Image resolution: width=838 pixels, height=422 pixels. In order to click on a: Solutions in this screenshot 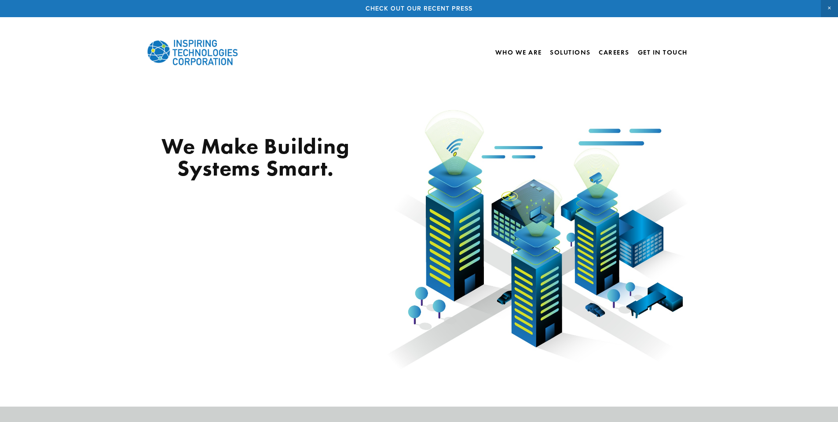, I will do `click(570, 52)`.